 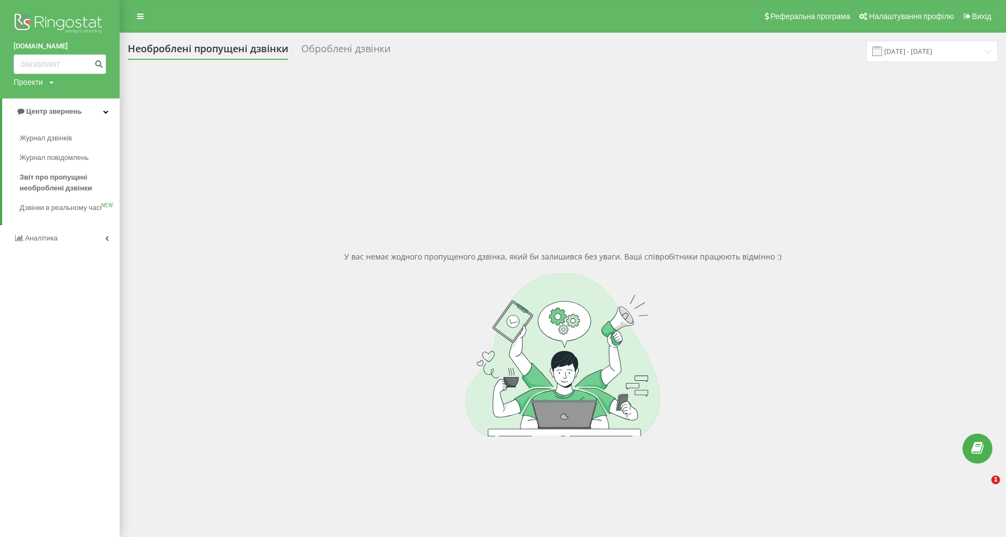 What do you see at coordinates (67, 183) in the screenshot?
I see `span: Звіт про пропущені необроблені дзвінки` at bounding box center [67, 183].